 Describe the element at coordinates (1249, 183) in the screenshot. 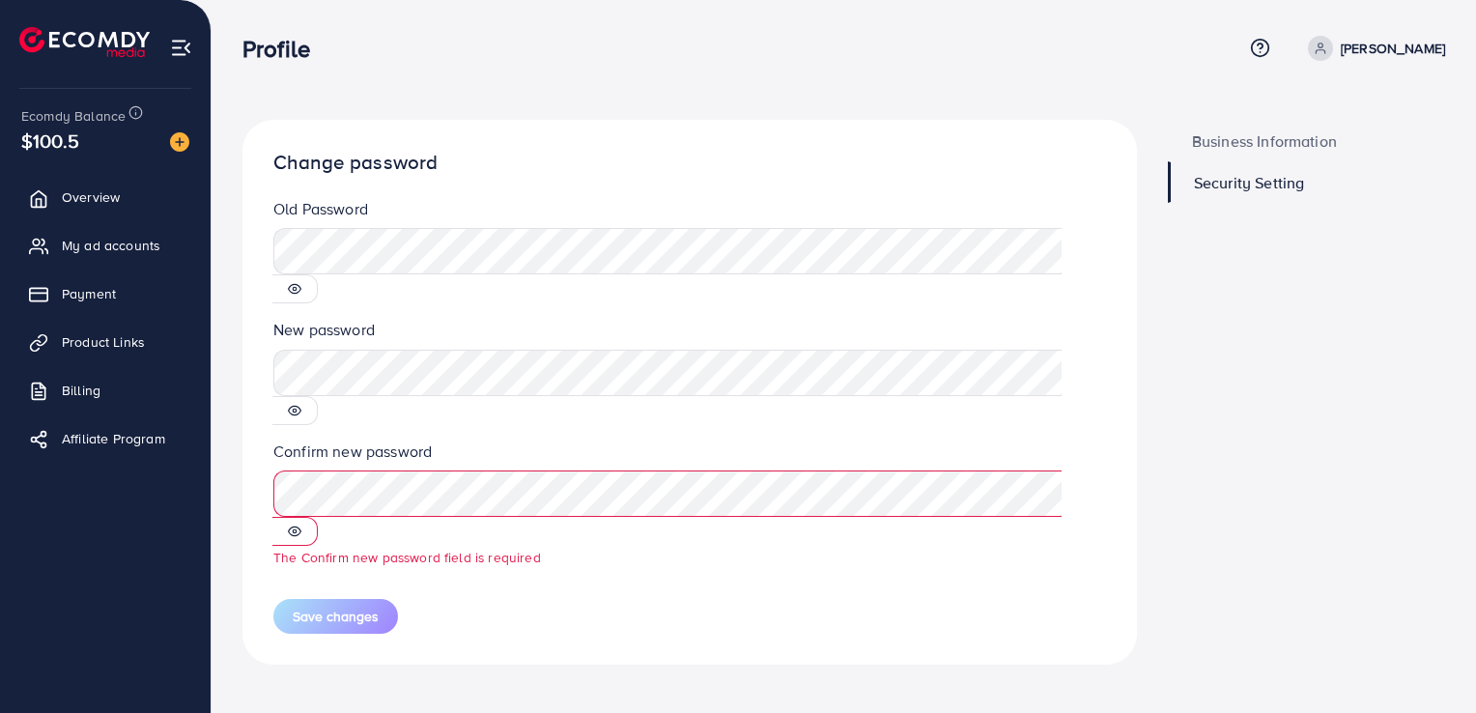

I see `span: Security Setting` at that location.